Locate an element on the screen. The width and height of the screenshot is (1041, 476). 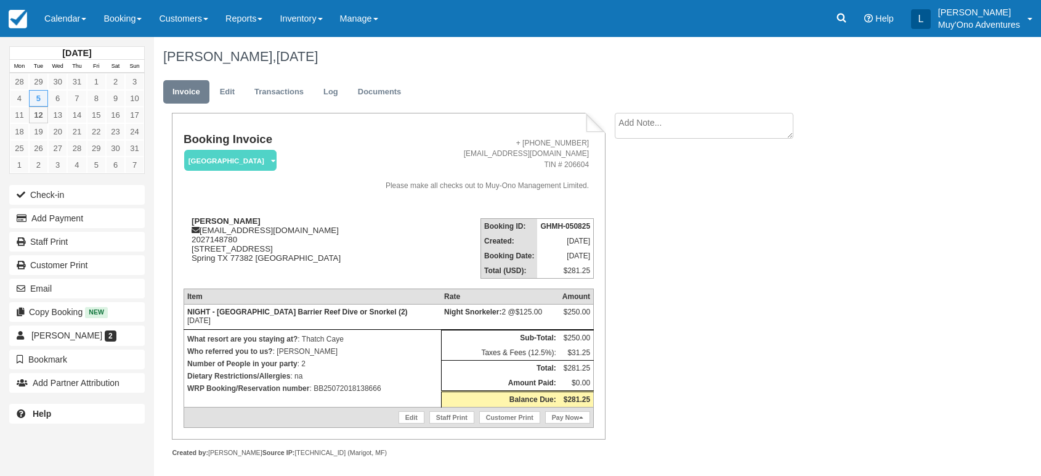
a: 10 is located at coordinates (134, 98).